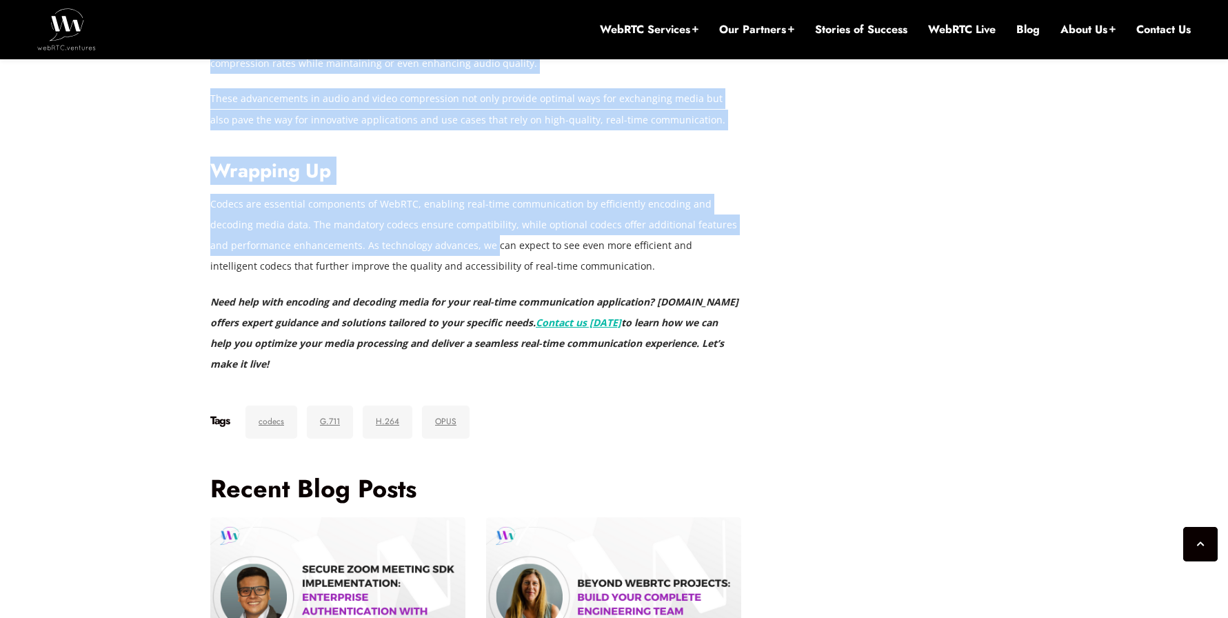  I want to click on h3: Recent Blog Posts, so click(476, 488).